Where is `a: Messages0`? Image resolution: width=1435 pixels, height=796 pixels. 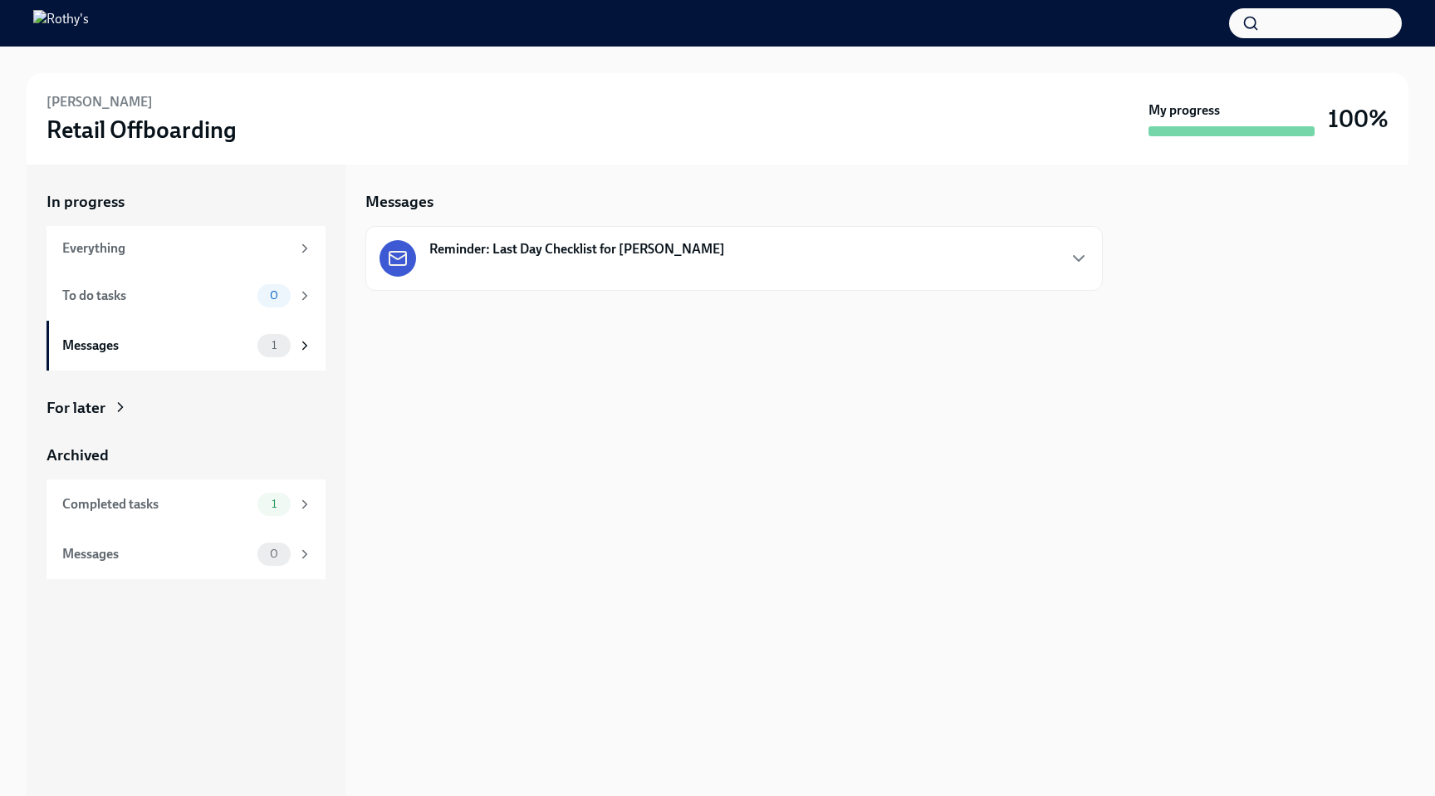 a: Messages0 is located at coordinates (186, 554).